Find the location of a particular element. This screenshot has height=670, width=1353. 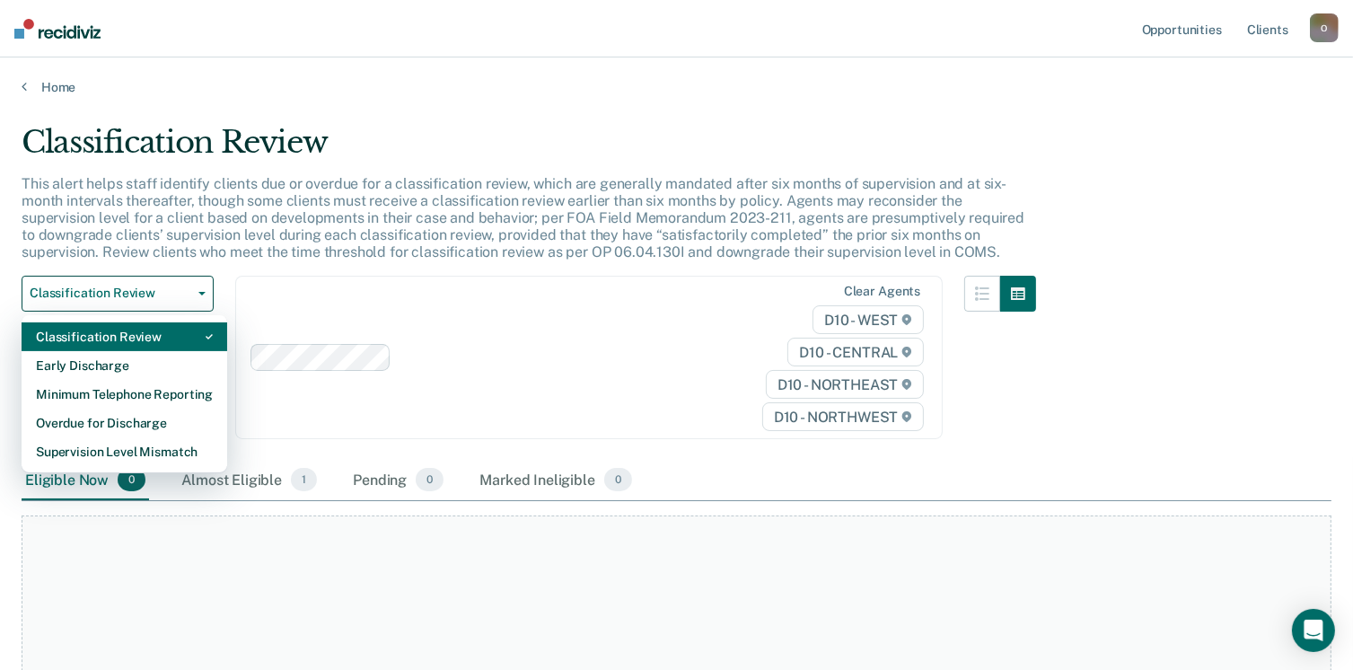

div: Almost Eligible1 is located at coordinates (249, 480).